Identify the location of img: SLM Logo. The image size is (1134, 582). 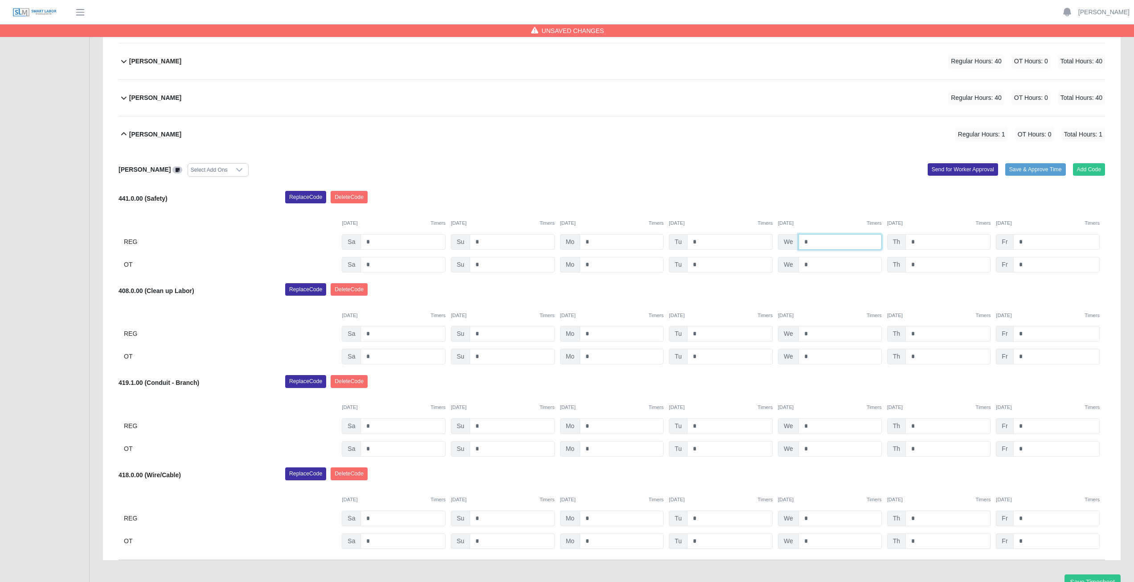
(35, 12).